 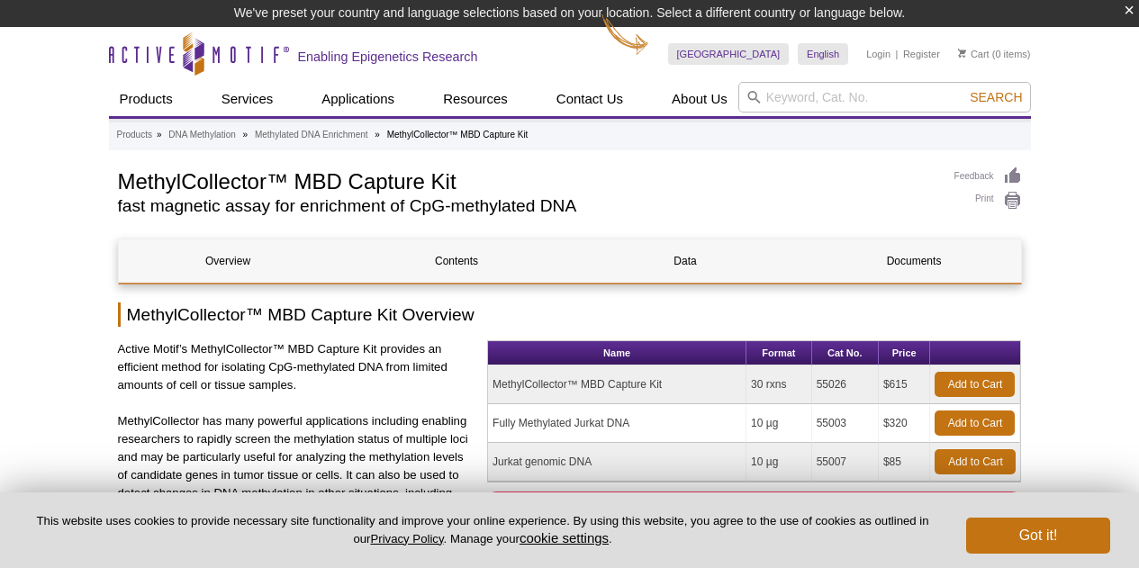 I want to click on a: About Us, so click(x=700, y=99).